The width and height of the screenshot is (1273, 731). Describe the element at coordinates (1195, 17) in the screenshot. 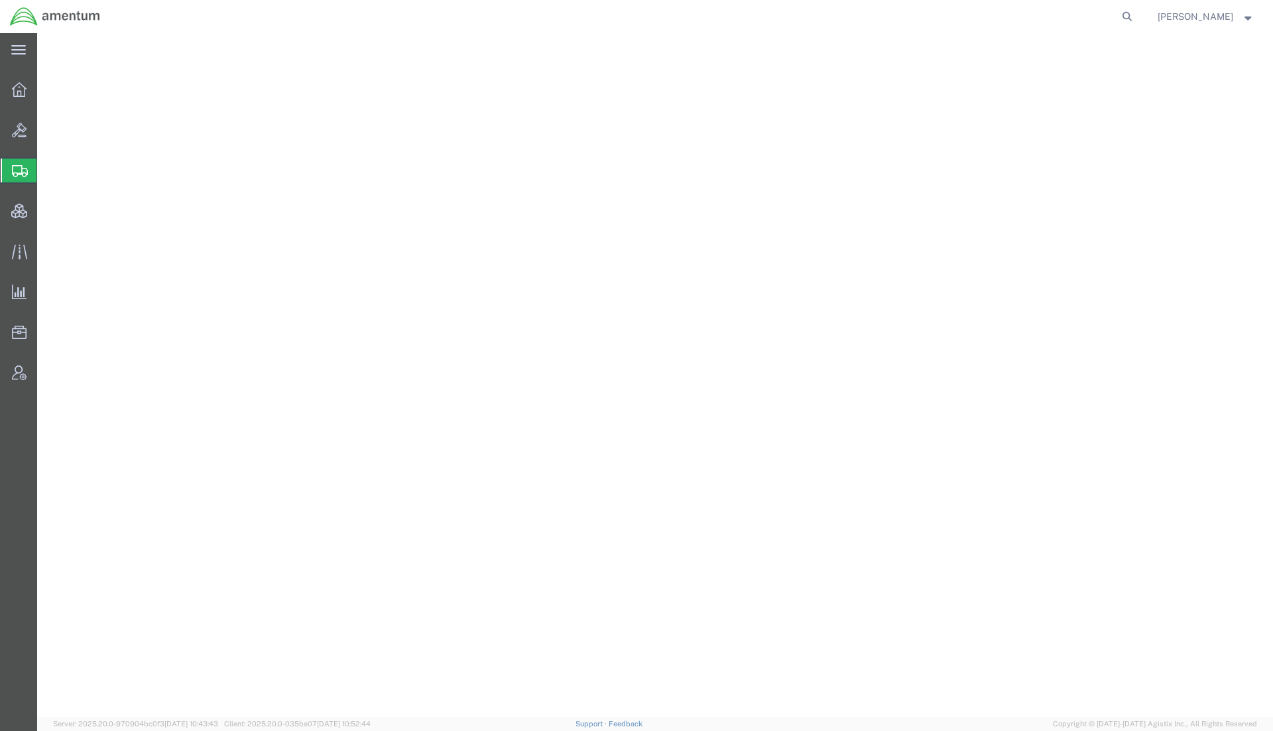

I see `span: Jason Champagne` at that location.